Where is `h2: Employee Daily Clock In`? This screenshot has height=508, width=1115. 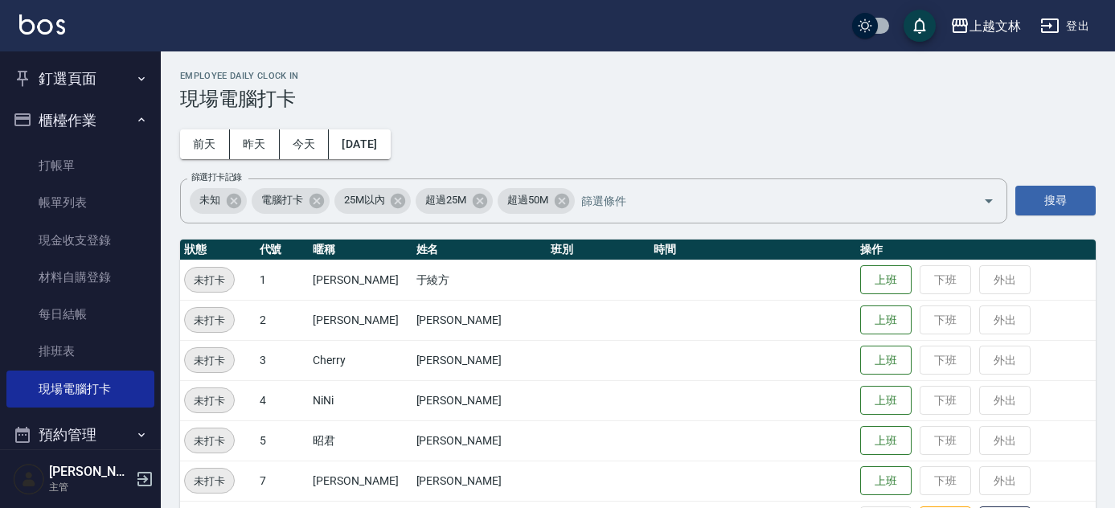
h2: Employee Daily Clock In is located at coordinates (637, 76).